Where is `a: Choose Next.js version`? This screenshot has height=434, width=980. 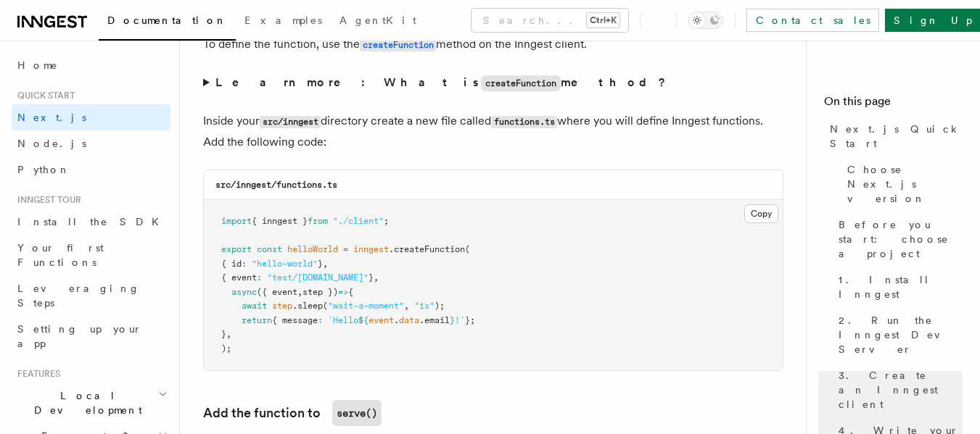
a: Choose Next.js version is located at coordinates (901, 184).